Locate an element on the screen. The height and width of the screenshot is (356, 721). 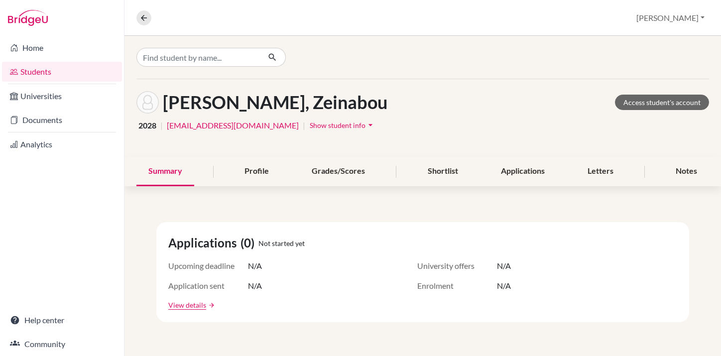
span: Application sent is located at coordinates (208, 286).